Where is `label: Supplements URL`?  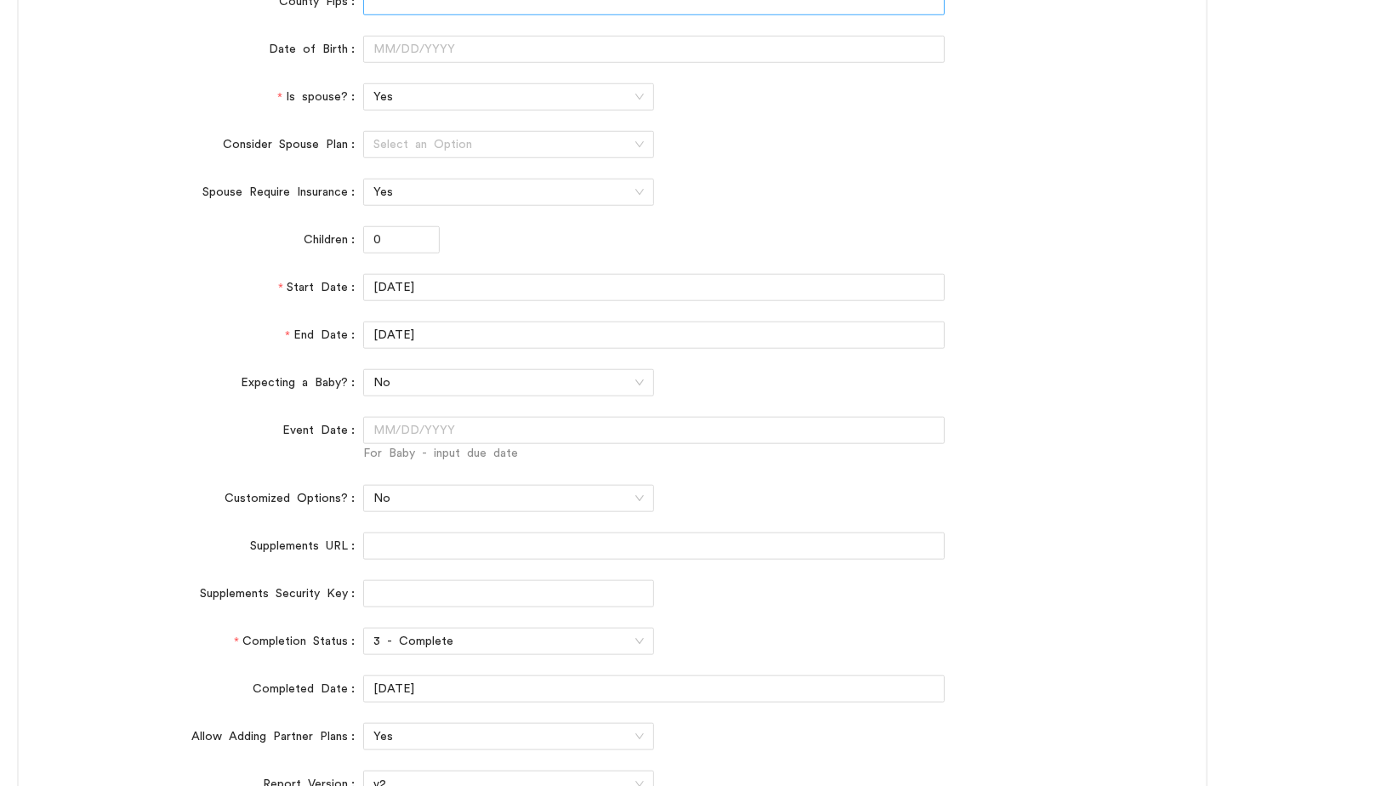 label: Supplements URL is located at coordinates (306, 546).